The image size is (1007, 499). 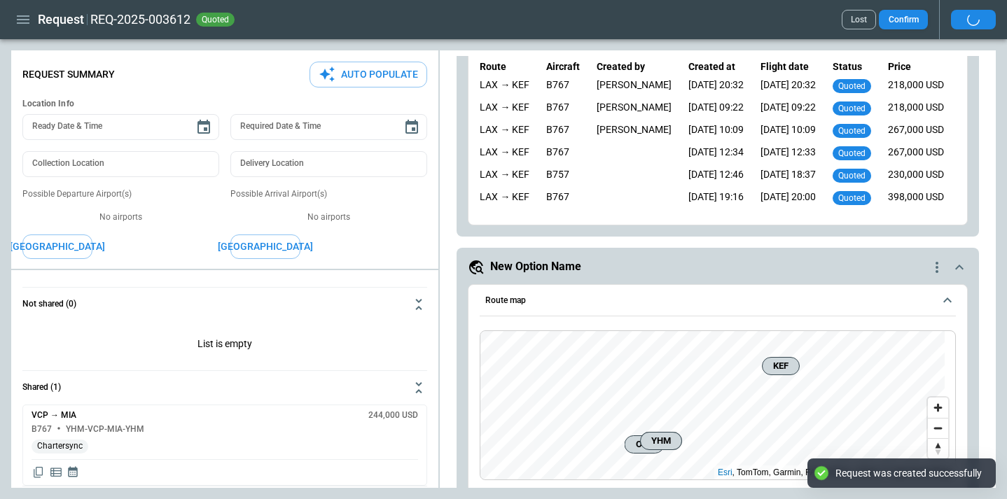 I want to click on button: Auto Populate, so click(x=368, y=74).